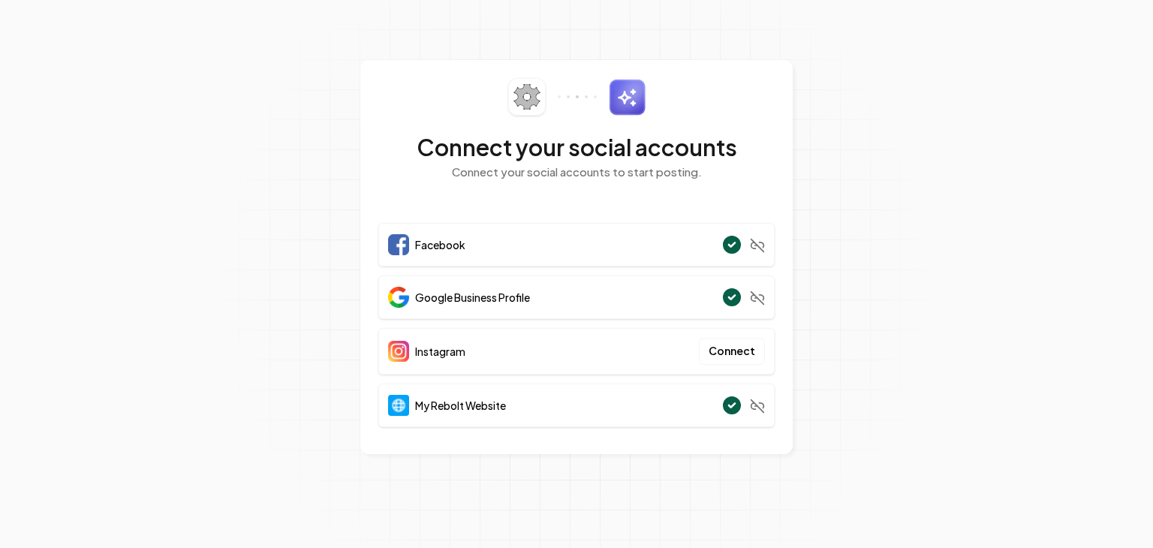 This screenshot has width=1153, height=548. What do you see at coordinates (399, 405) in the screenshot?
I see `img: Website` at bounding box center [399, 405].